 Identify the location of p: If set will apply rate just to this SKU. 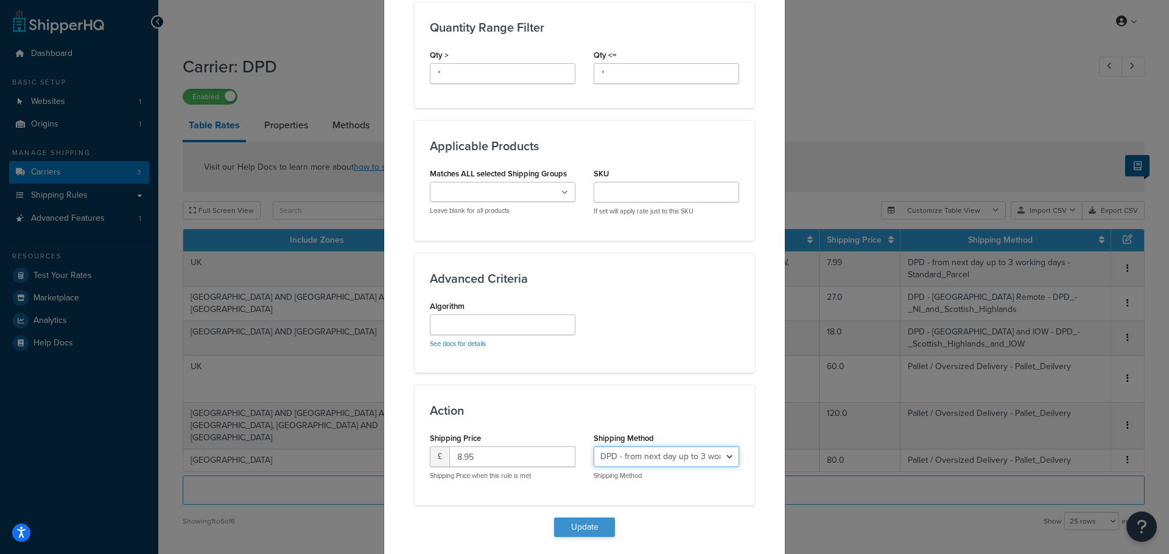
(666, 211).